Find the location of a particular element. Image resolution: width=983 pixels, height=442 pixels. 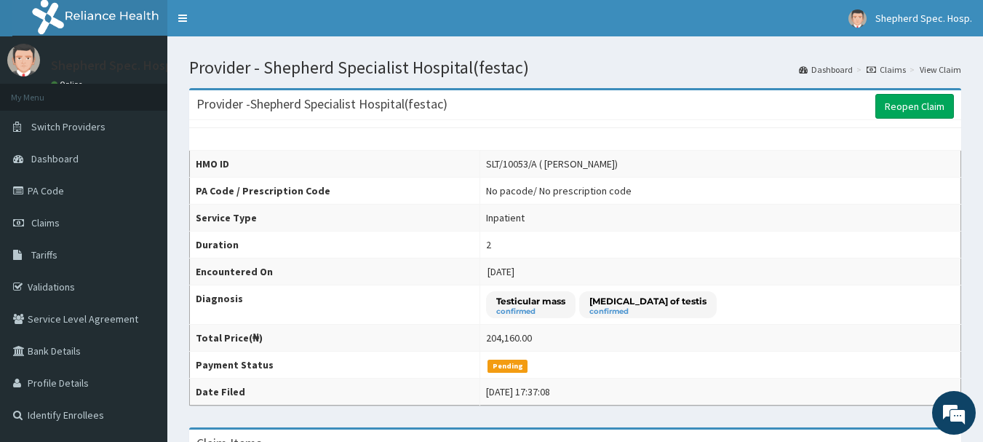

div: 2 is located at coordinates (488, 245).